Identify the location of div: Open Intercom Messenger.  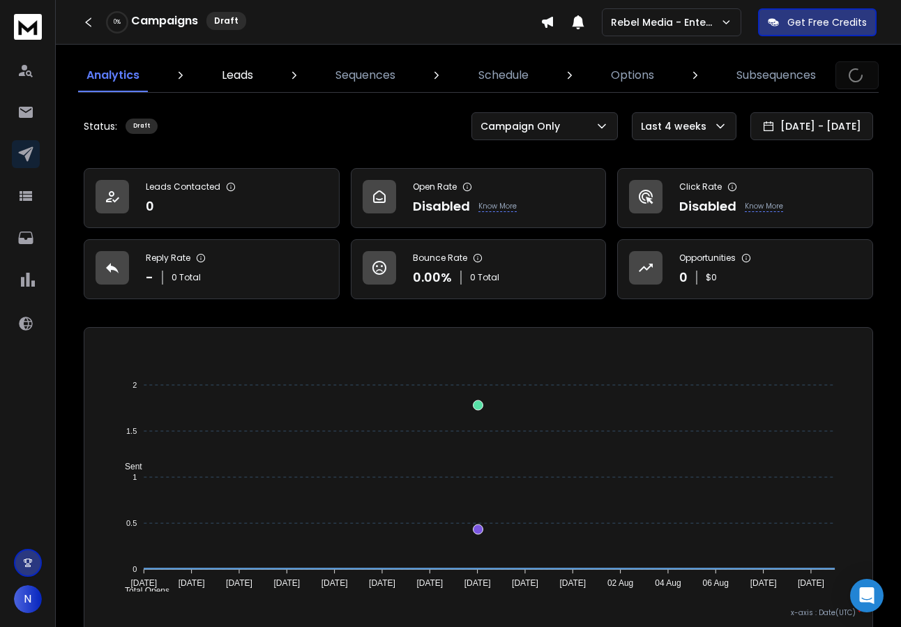
(867, 596).